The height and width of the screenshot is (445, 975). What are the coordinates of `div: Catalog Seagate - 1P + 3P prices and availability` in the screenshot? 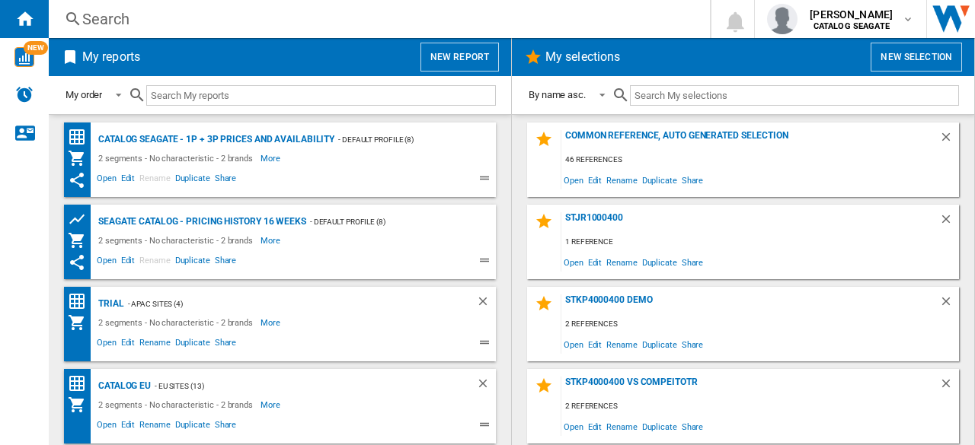 It's located at (214, 139).